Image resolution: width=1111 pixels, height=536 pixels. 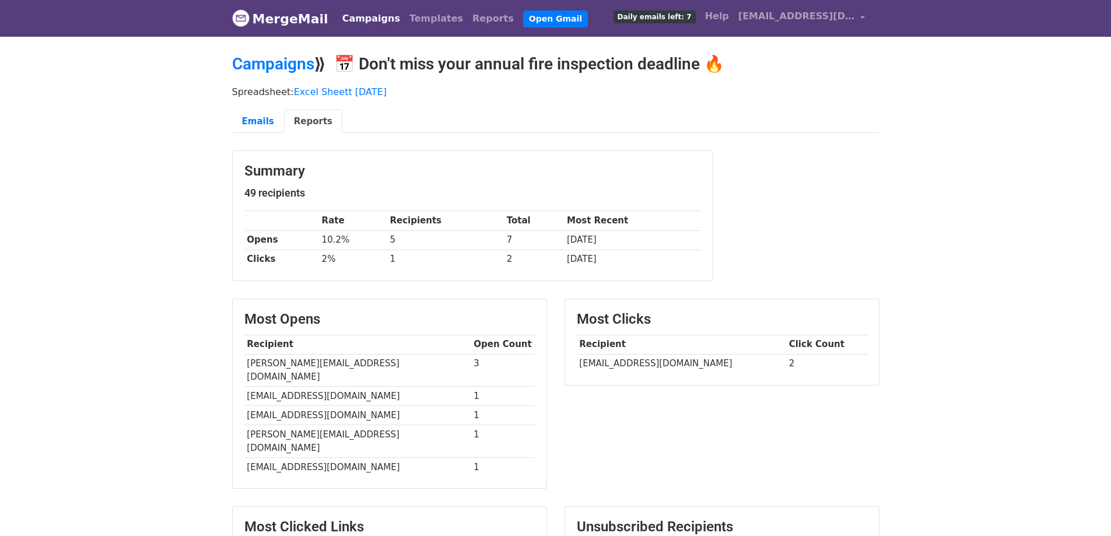 What do you see at coordinates (717, 16) in the screenshot?
I see `a: Help` at bounding box center [717, 16].